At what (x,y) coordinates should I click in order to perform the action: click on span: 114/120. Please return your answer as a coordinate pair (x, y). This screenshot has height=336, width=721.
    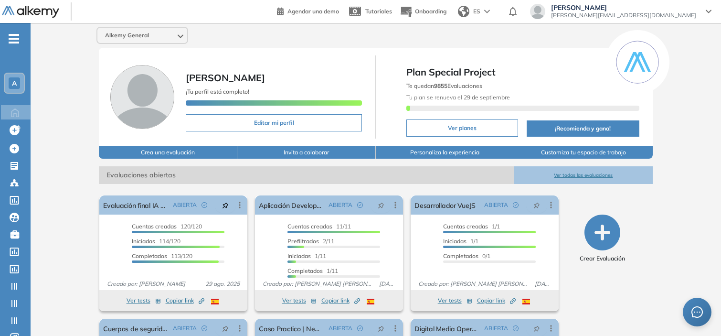
    Looking at the image, I should click on (156, 241).